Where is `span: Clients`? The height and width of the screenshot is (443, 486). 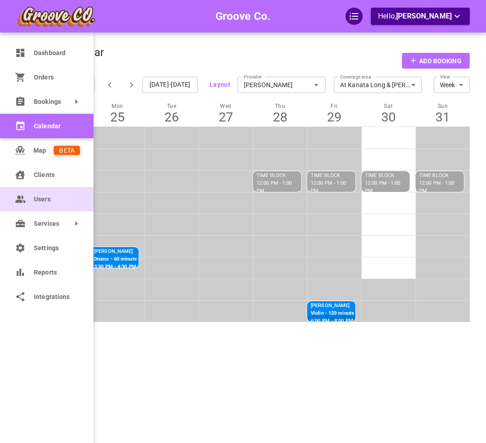
span: Clients is located at coordinates (57, 175).